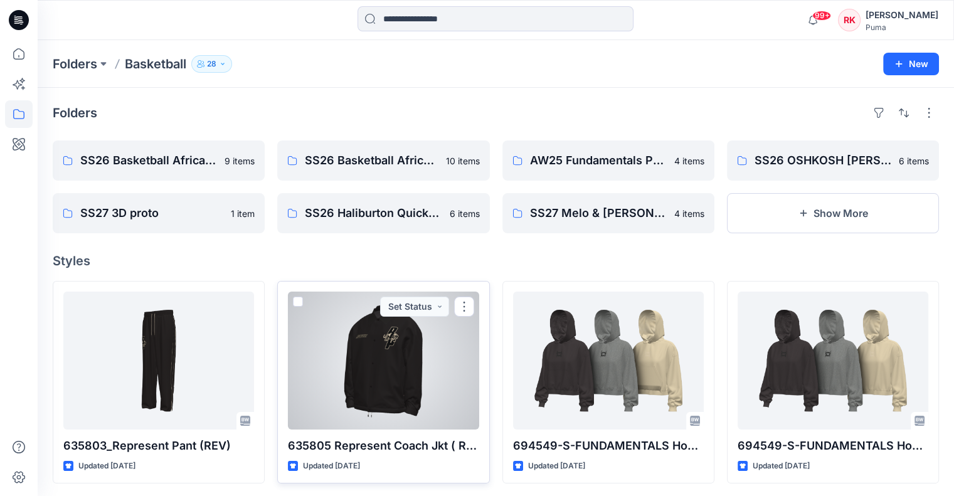 Image resolution: width=954 pixels, height=496 pixels. Describe the element at coordinates (75, 113) in the screenshot. I see `h4: Folders` at that location.